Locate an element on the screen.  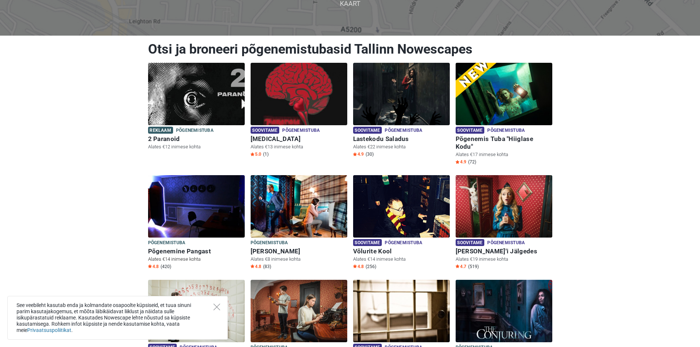
h6: Võlurite Kool is located at coordinates (401, 251).